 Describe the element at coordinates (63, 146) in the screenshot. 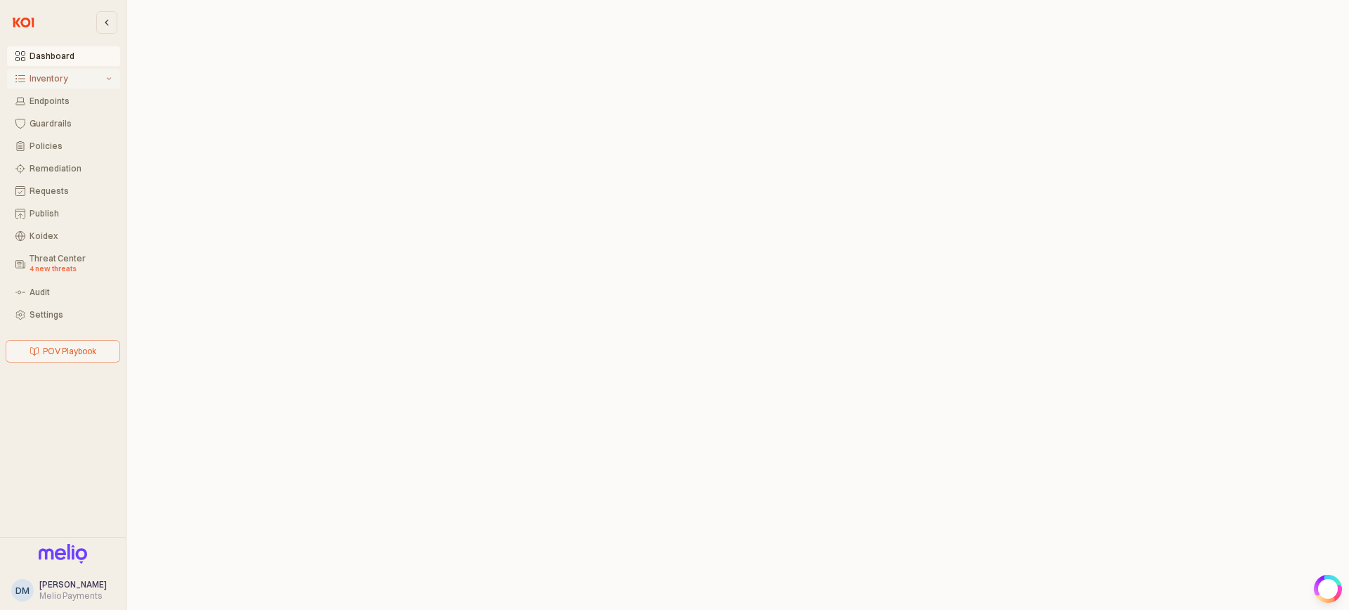

I see `button: Policies` at that location.